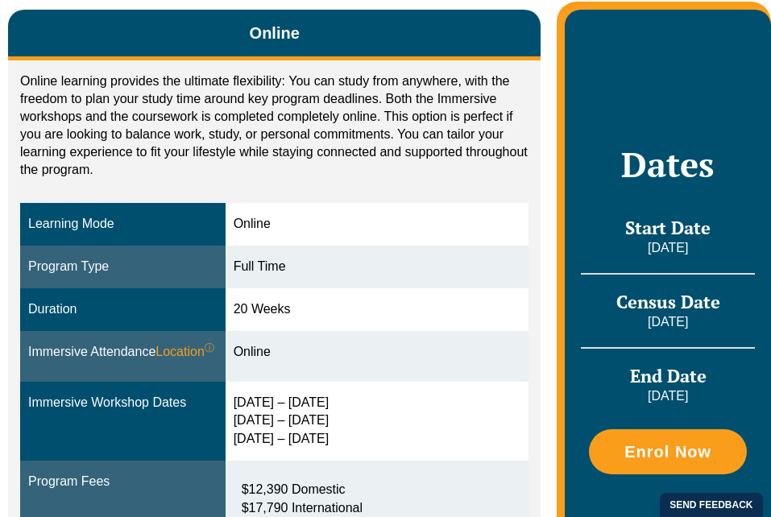 Image resolution: width=771 pixels, height=517 pixels. I want to click on span: $17,790 International, so click(302, 508).